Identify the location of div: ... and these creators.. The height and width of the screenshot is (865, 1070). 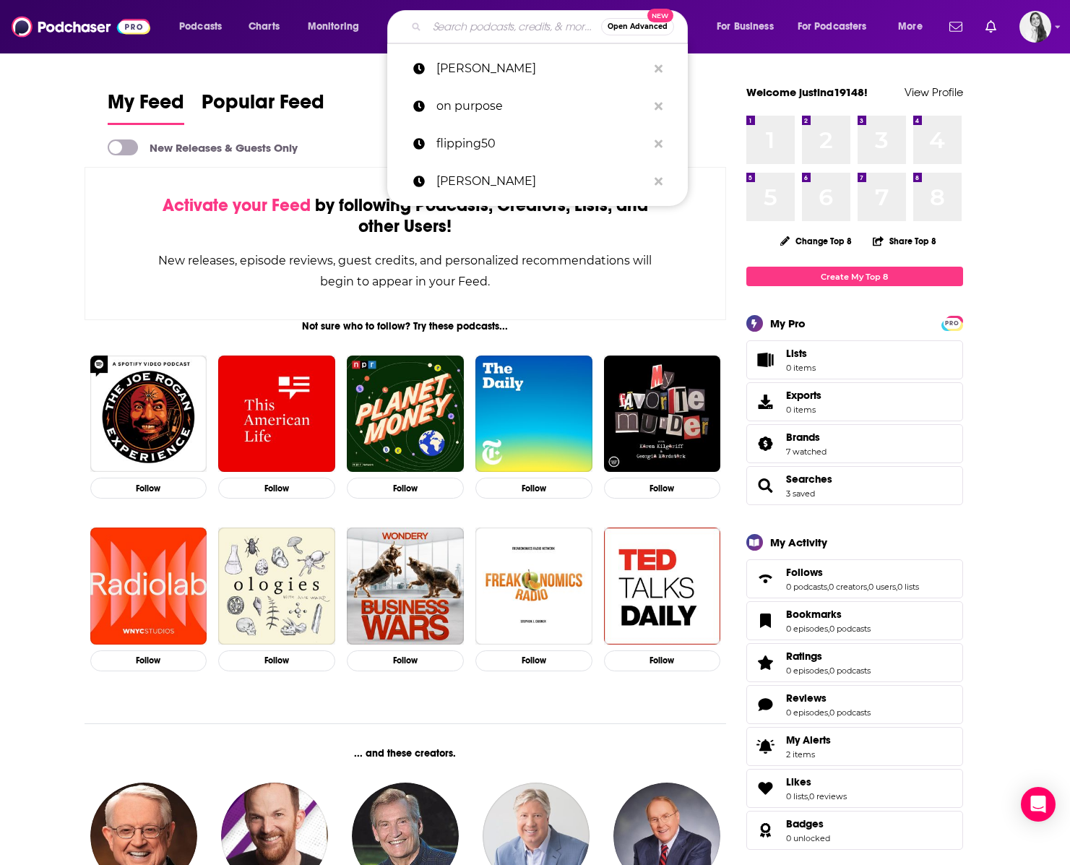
(405, 753).